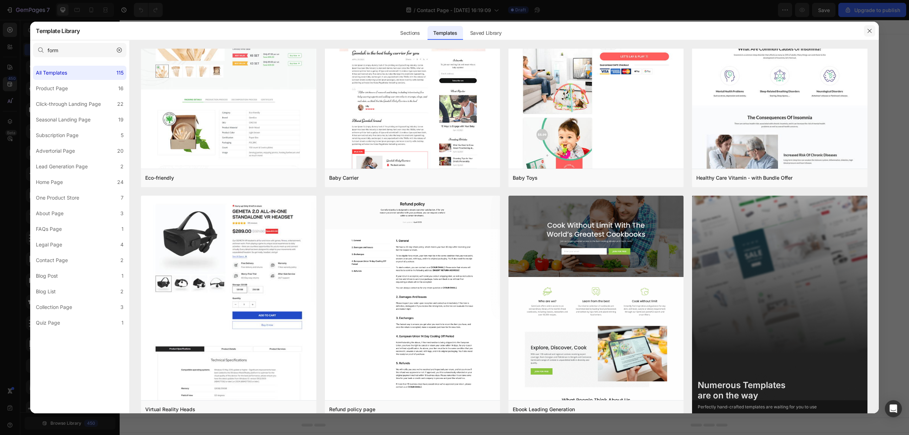 This screenshot has width=909, height=435. Describe the element at coordinates (159, 178) in the screenshot. I see `div: Eco-friendly` at that location.